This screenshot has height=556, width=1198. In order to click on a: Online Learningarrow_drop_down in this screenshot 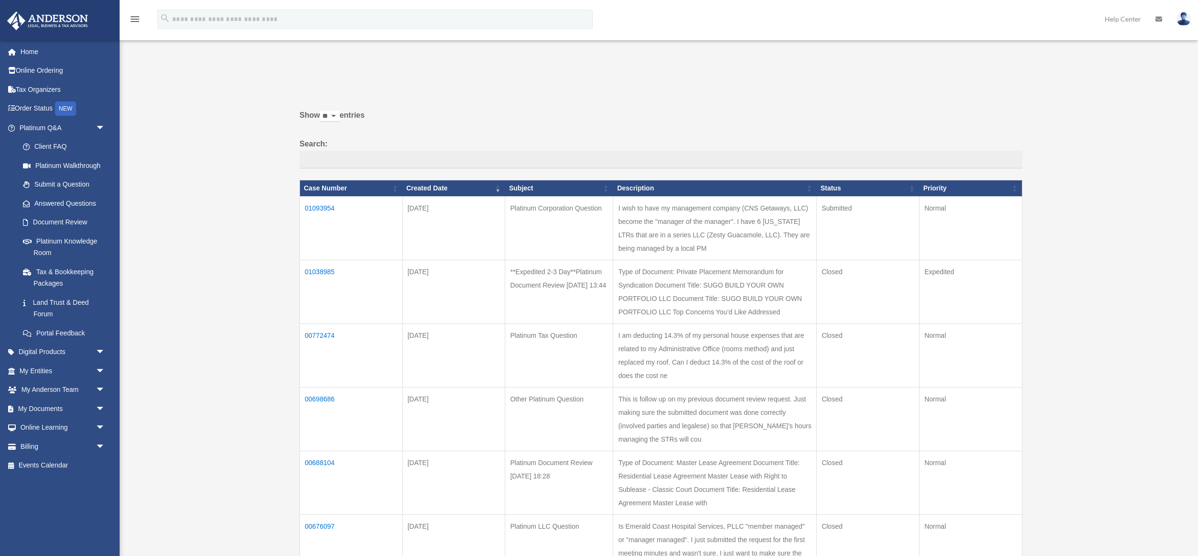, I will do `click(63, 428)`.